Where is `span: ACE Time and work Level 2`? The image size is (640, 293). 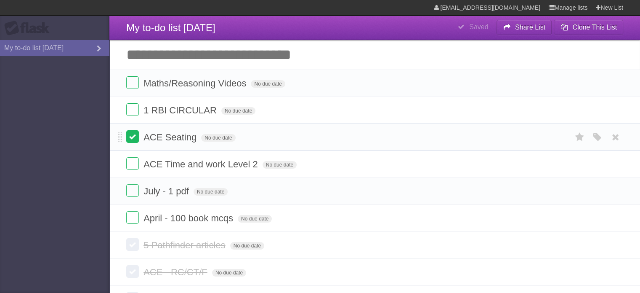 span: ACE Time and work Level 2 is located at coordinates (202, 164).